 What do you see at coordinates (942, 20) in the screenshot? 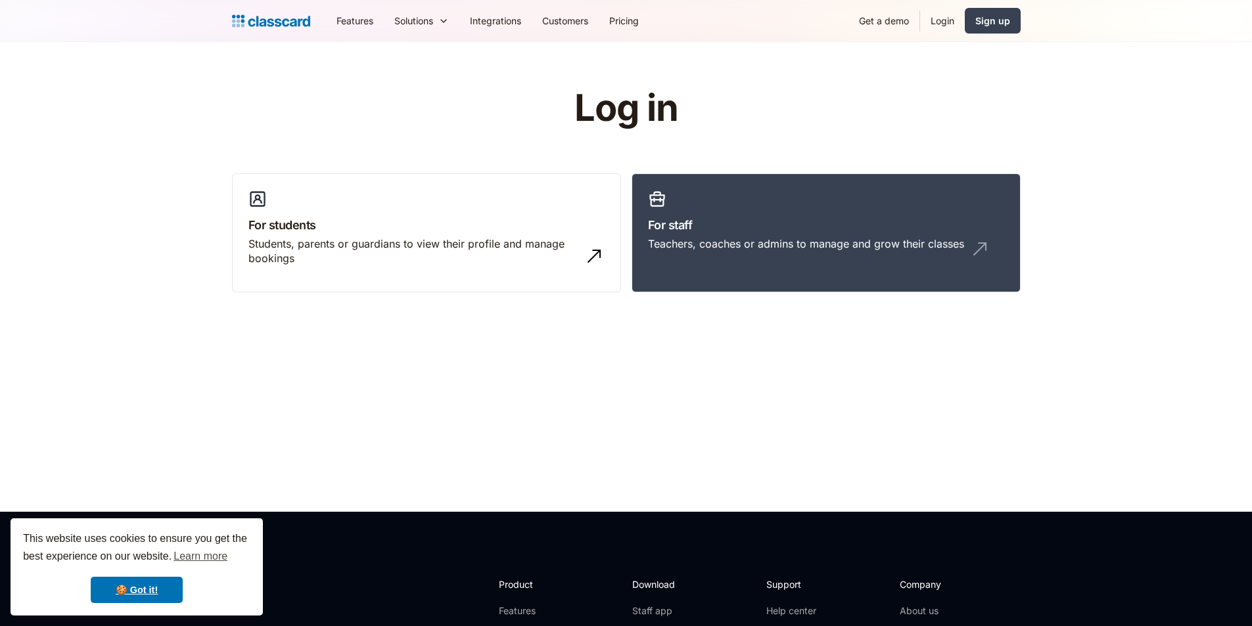
I see `a: Login` at bounding box center [942, 20].